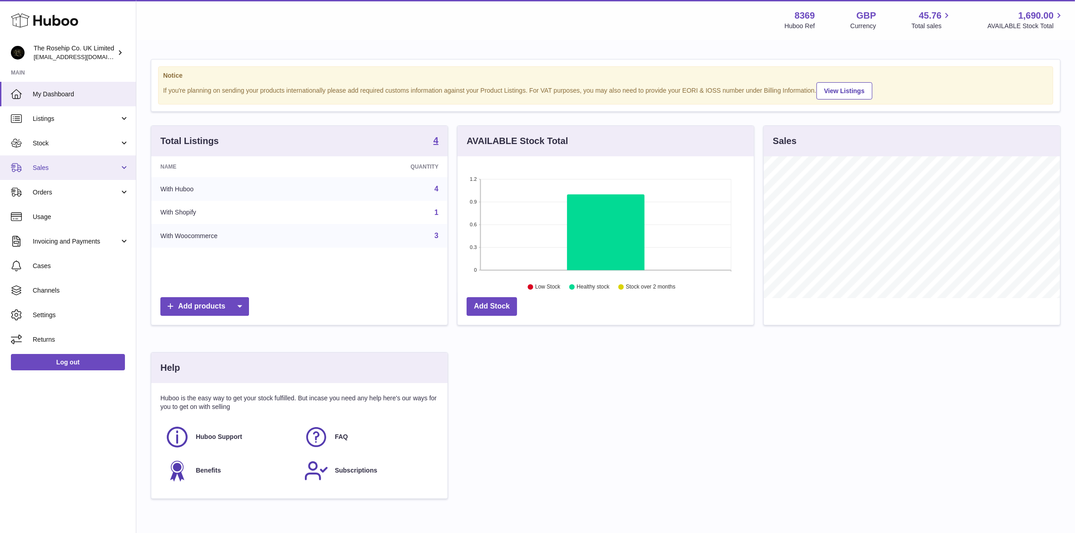 The width and height of the screenshot is (1075, 533). Describe the element at coordinates (391, 167) in the screenshot. I see `th: Quantity` at that location.